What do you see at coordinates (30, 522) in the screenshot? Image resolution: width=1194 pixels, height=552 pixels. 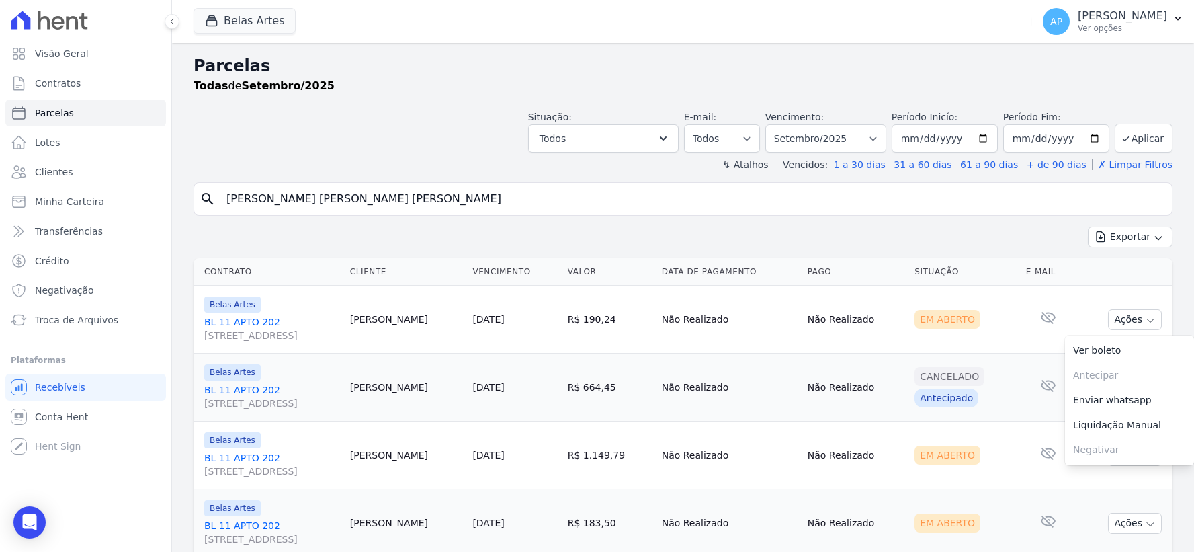 I see `div: Open Intercom Messenger` at bounding box center [30, 522].